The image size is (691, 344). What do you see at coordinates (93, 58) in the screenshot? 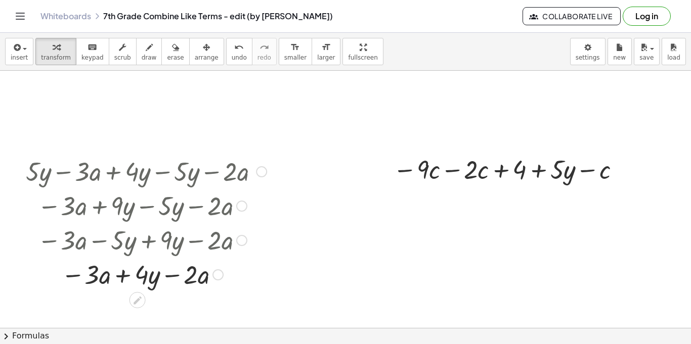
I see `span: keypad` at bounding box center [93, 58].